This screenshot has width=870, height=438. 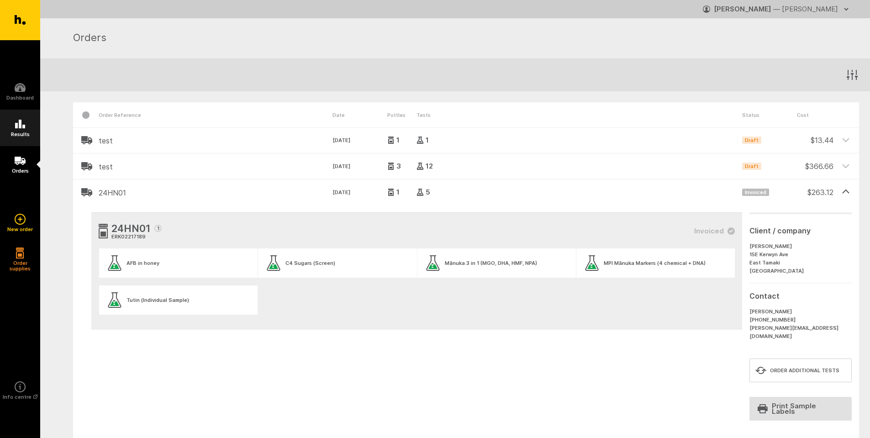 I want to click on div: C4 Sugars (Screen), so click(x=310, y=263).